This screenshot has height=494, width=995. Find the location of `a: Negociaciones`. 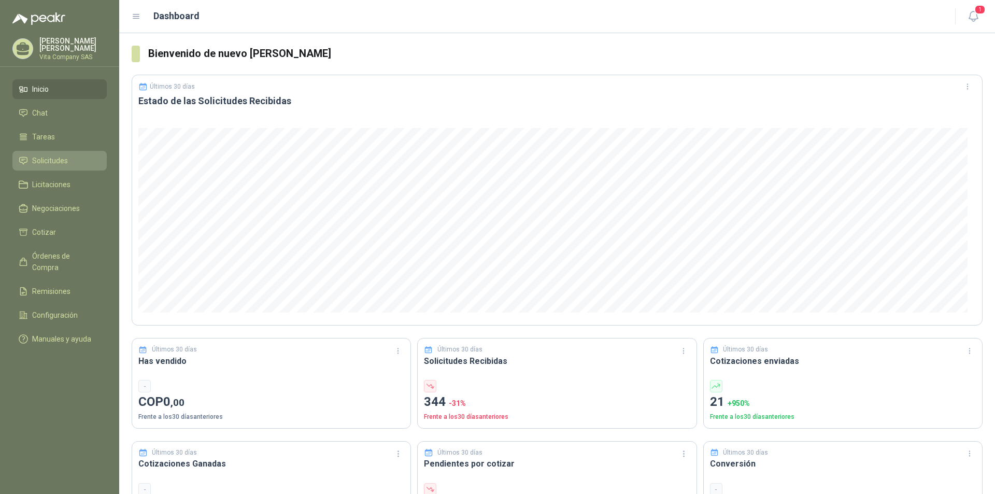

a: Negociaciones is located at coordinates (60, 208).